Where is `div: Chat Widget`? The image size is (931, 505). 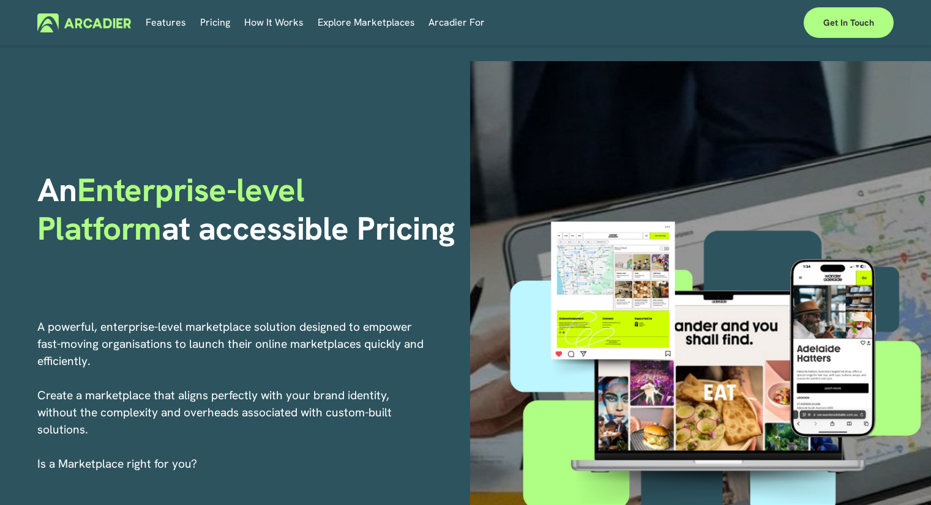
div: Chat Widget is located at coordinates (900, 476).